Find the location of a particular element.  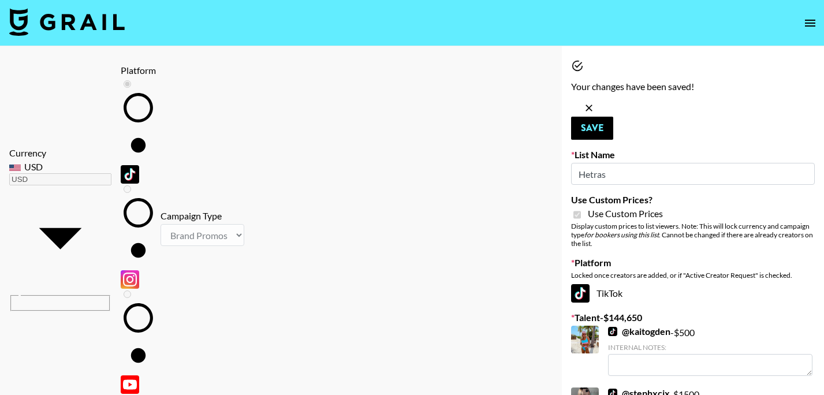

span: Use Custom Prices is located at coordinates (625, 214).